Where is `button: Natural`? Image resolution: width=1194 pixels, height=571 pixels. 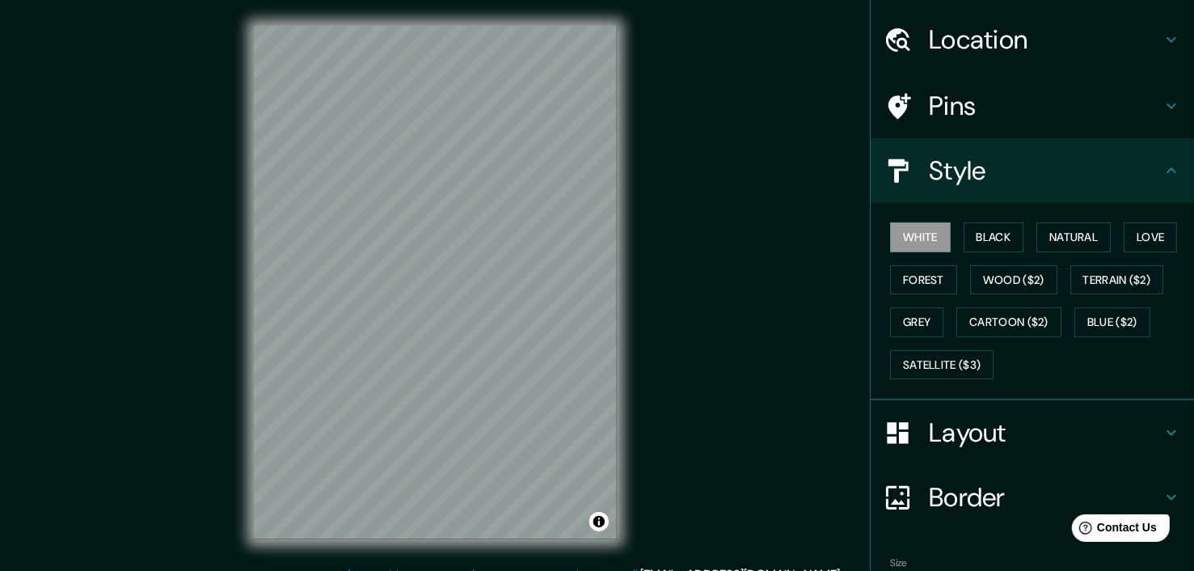
button: Natural is located at coordinates (1074, 237).